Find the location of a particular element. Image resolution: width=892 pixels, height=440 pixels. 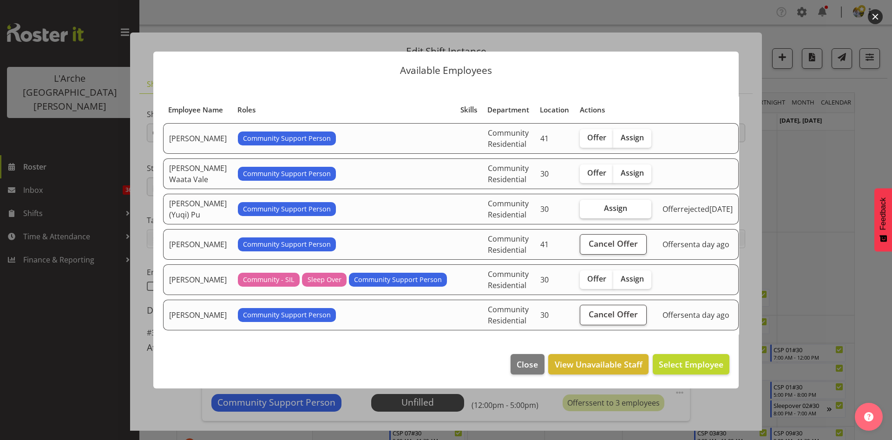

span: rejected is located at coordinates (695, 209).